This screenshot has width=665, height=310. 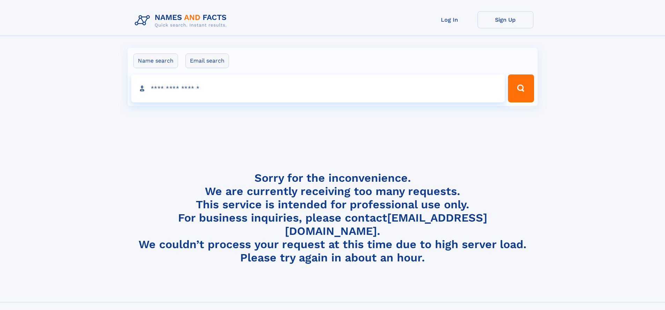 I want to click on label: Email search, so click(x=207, y=61).